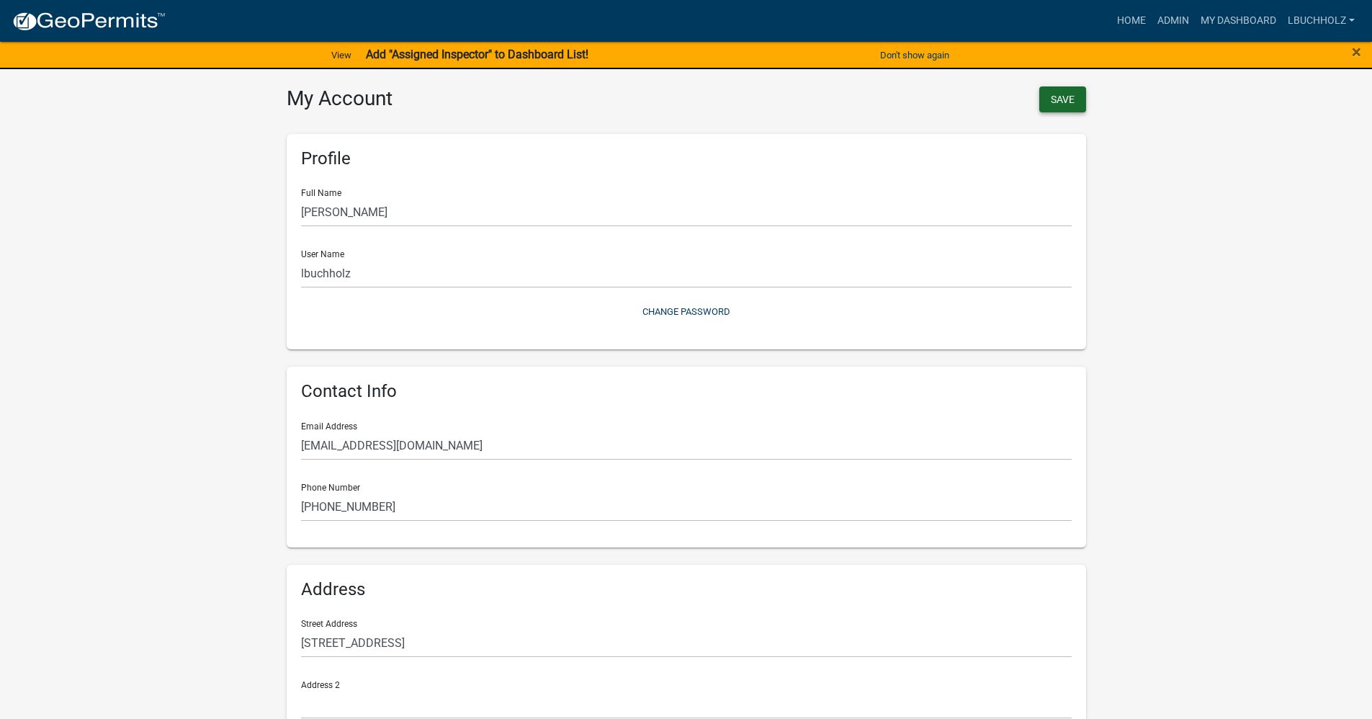 The width and height of the screenshot is (1372, 719). I want to click on button: Save, so click(1062, 99).